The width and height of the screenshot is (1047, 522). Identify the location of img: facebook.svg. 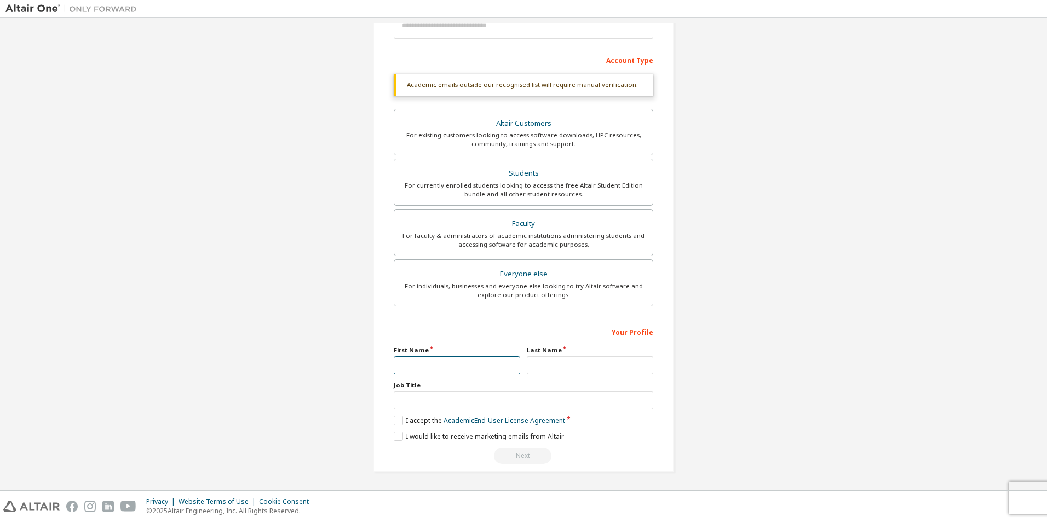
(72, 506).